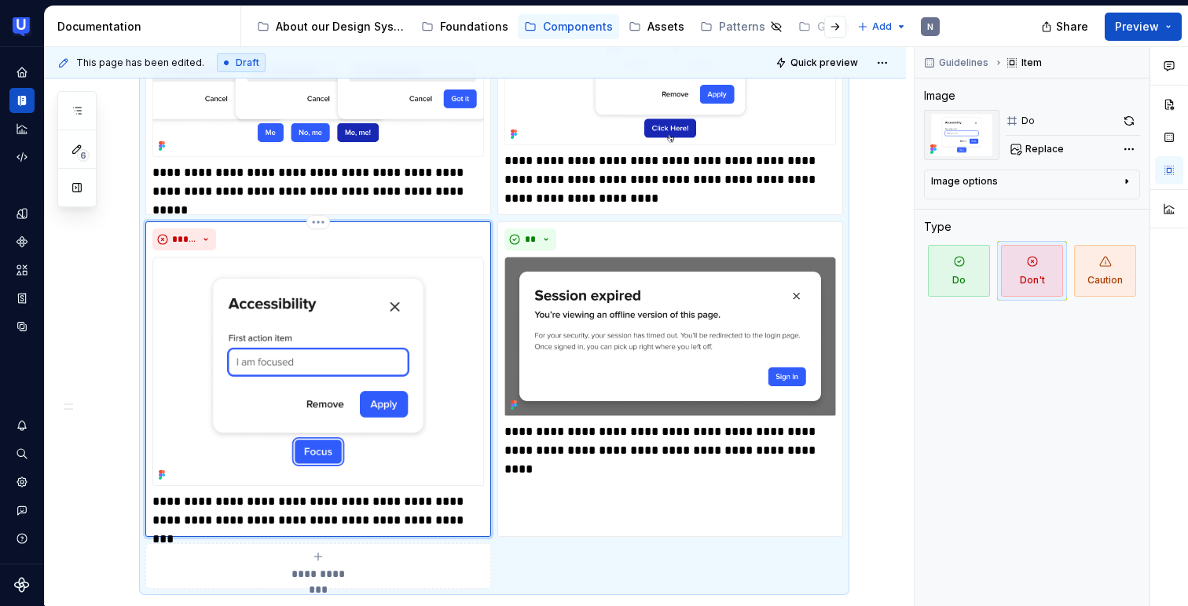 The width and height of the screenshot is (1188, 606). Describe the element at coordinates (464, 27) in the screenshot. I see `a: Foundations` at that location.